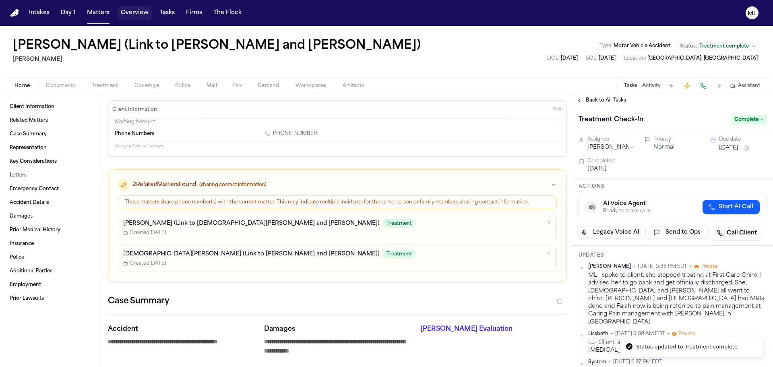 Image resolution: width=773 pixels, height=367 pixels. Describe the element at coordinates (164, 185) in the screenshot. I see `span: 2 Related Matters Found` at that location.